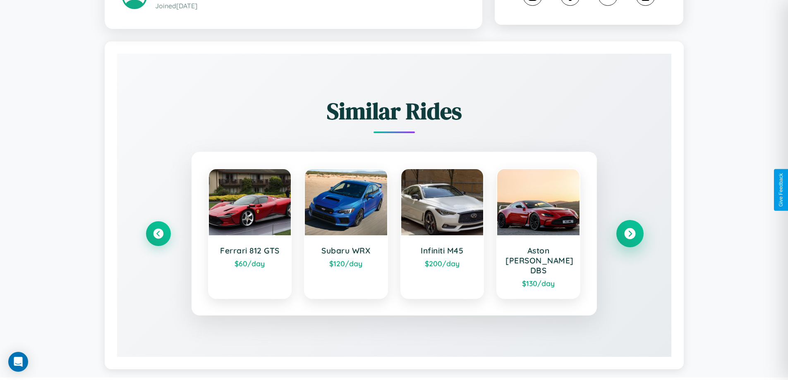 This screenshot has height=380, width=788. Describe the element at coordinates (442, 234) in the screenshot. I see `a: Infiniti M45$200/day` at that location.